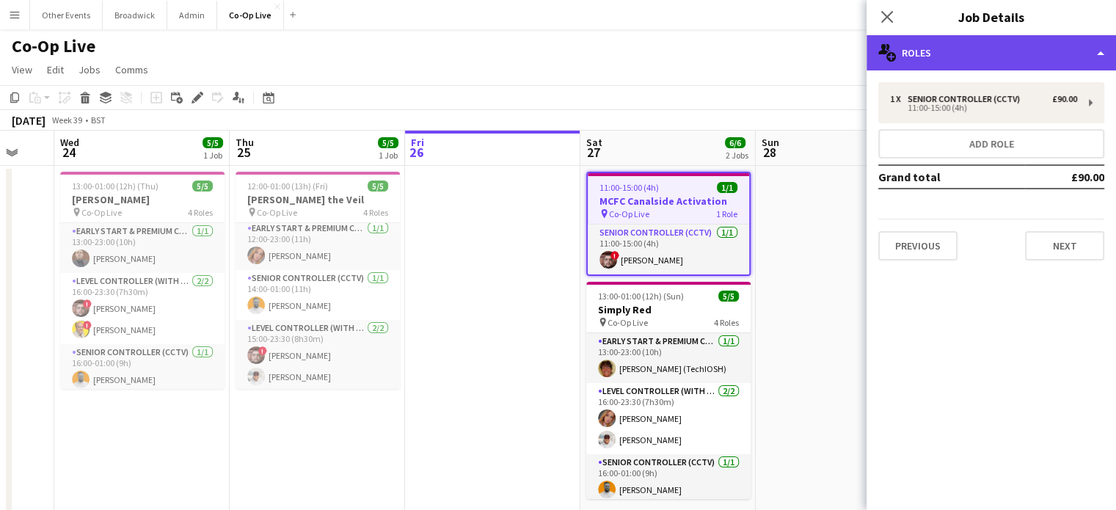  Describe the element at coordinates (22, 70) in the screenshot. I see `a: View` at that location.